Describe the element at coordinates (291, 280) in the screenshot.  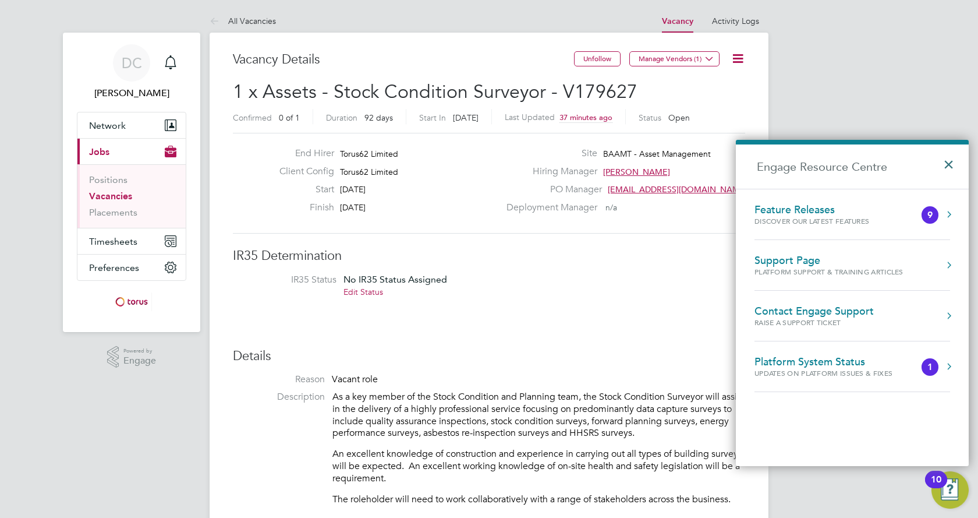
I see `label: IR35 Status` at that location.